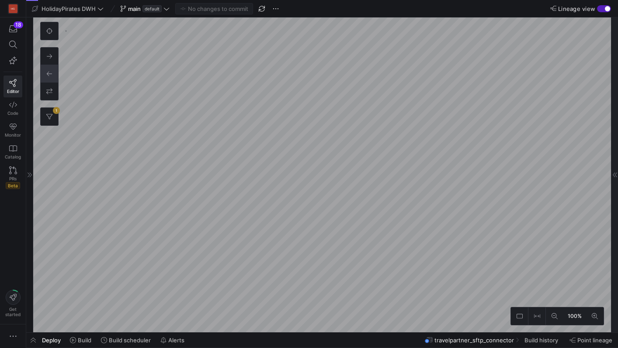  I want to click on span: Build, so click(84, 341).